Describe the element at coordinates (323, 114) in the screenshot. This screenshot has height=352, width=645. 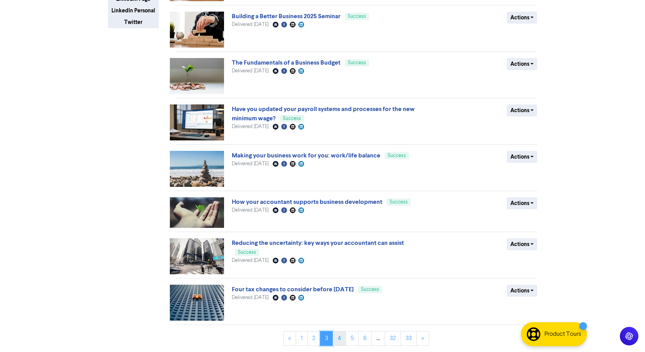
I see `a: Have you updated your payroll systems and processes for the new minimum wage?` at that location.